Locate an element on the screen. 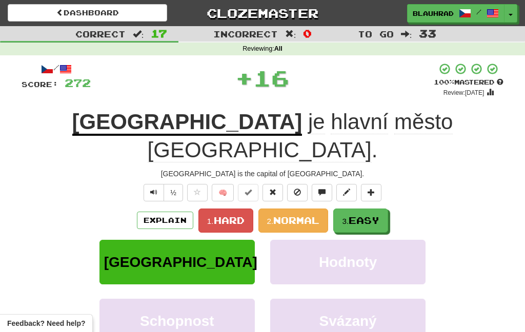  span: 16 is located at coordinates (271, 78).